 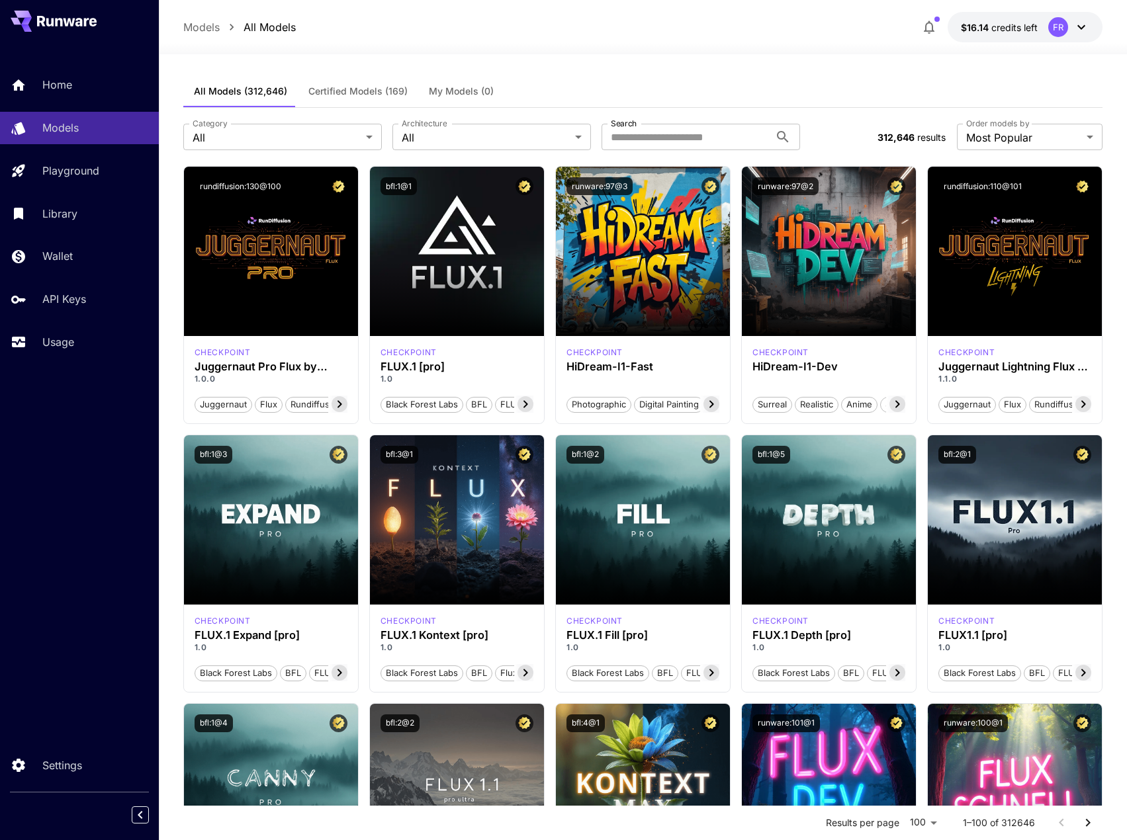 I want to click on span: $16.14, so click(x=976, y=27).